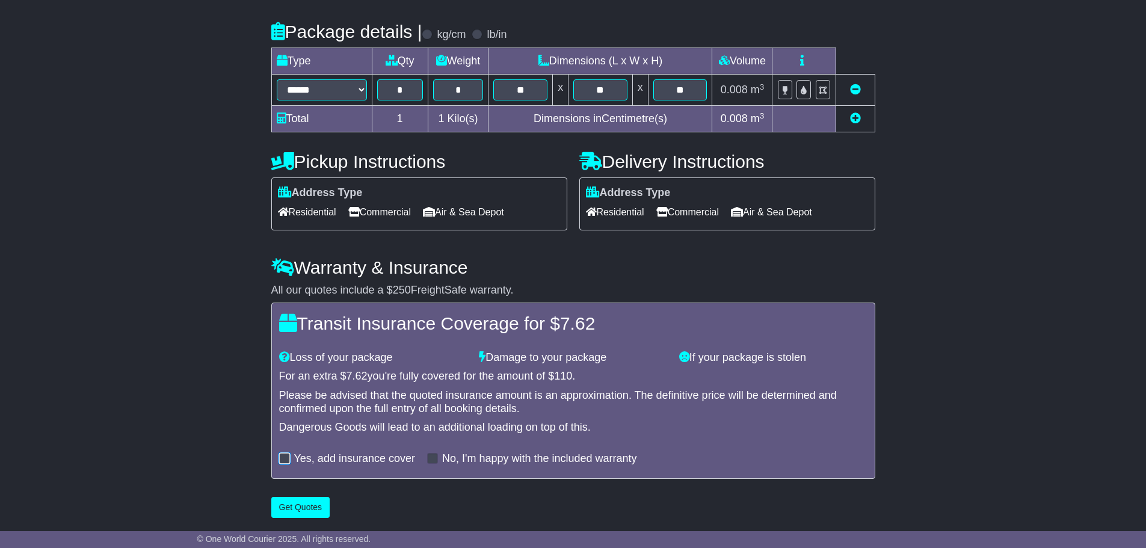  What do you see at coordinates (573, 358) in the screenshot?
I see `div: Damage to your package` at bounding box center [573, 358].